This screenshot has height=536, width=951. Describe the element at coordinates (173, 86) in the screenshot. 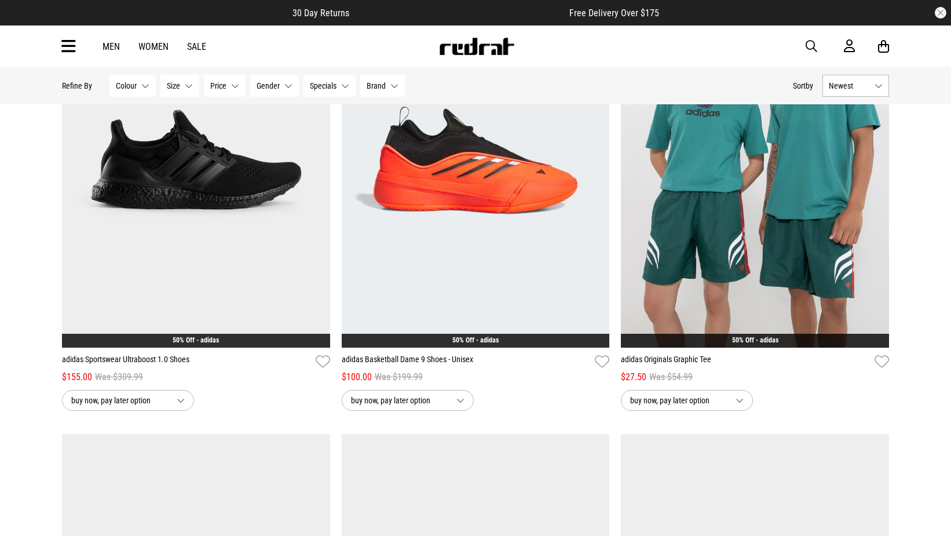

I see `span: Size` at that location.